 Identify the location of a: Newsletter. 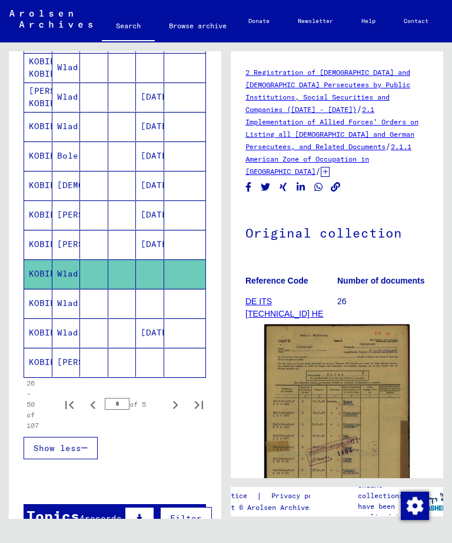
(316, 21).